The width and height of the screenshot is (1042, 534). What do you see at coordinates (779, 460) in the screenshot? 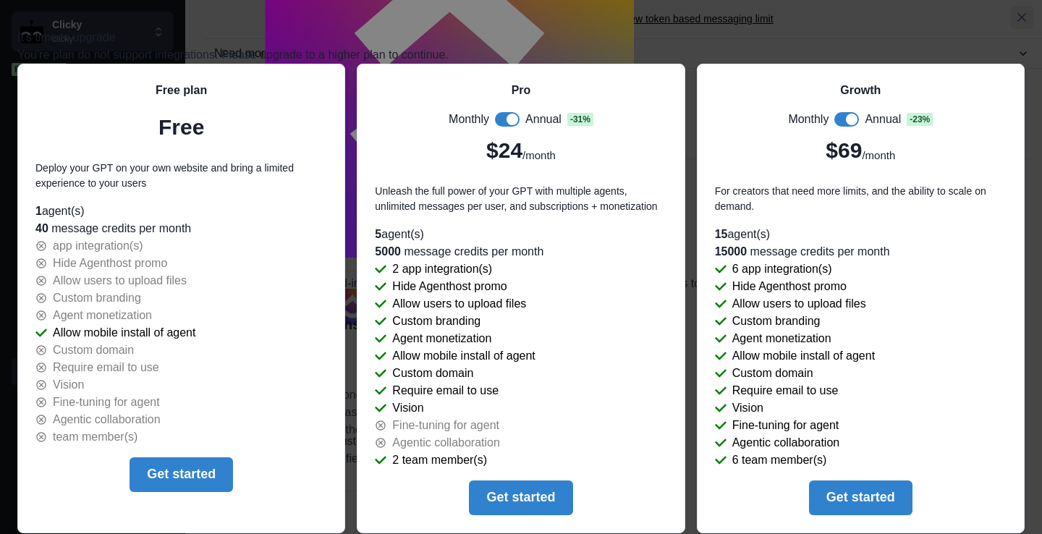
I see `p: 6 team member(s)` at bounding box center [779, 460].